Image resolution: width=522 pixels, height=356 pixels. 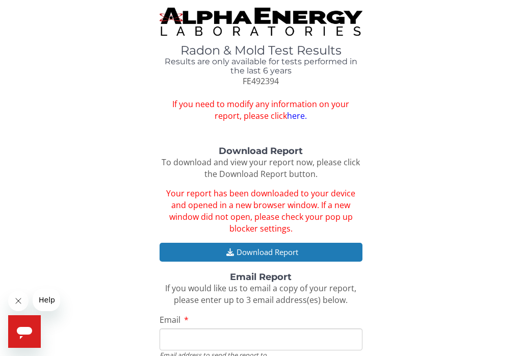 What do you see at coordinates (261, 51) in the screenshot?
I see `h1: Radon & Mold Test Results` at bounding box center [261, 51].